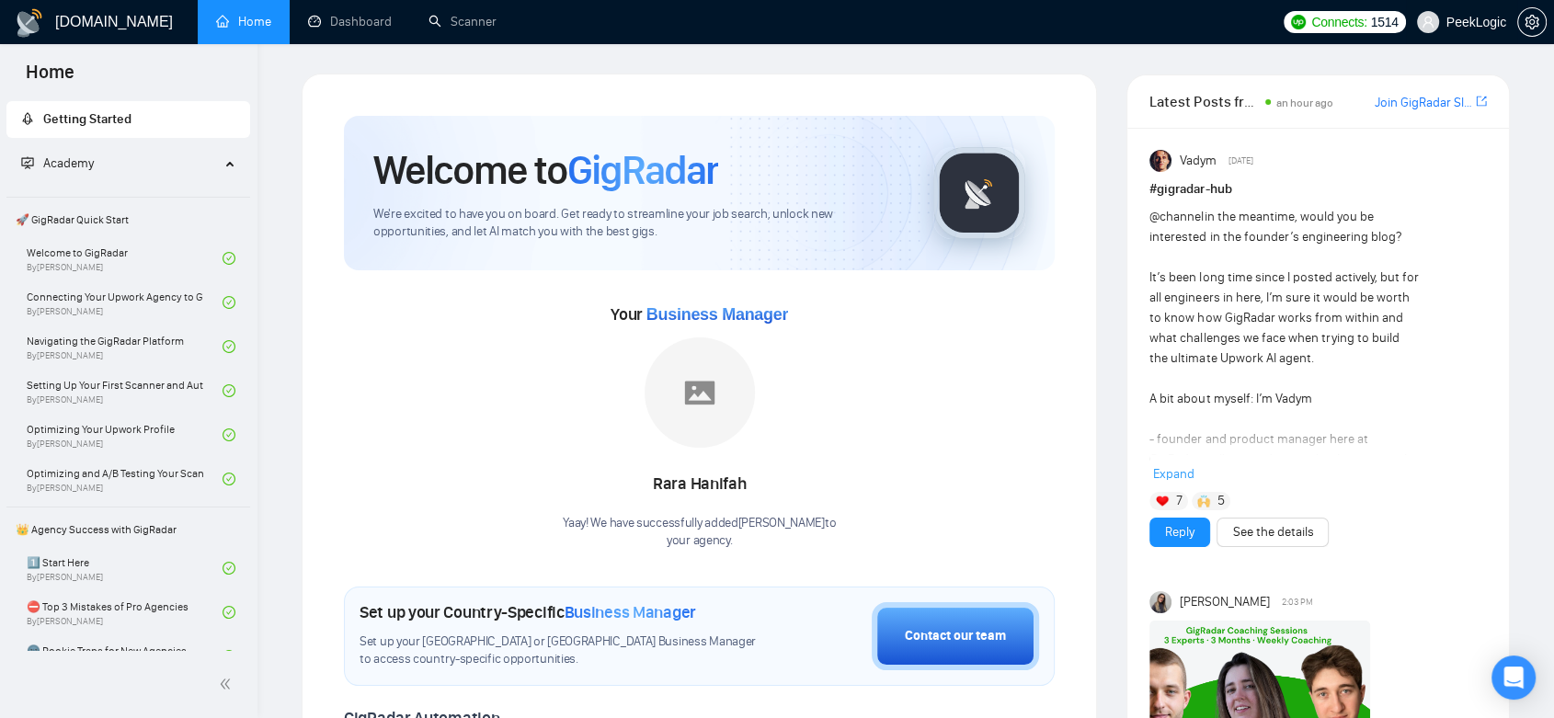 The image size is (1554, 718). I want to click on span: Latest Posts from the GigRadar Community, so click(1203, 101).